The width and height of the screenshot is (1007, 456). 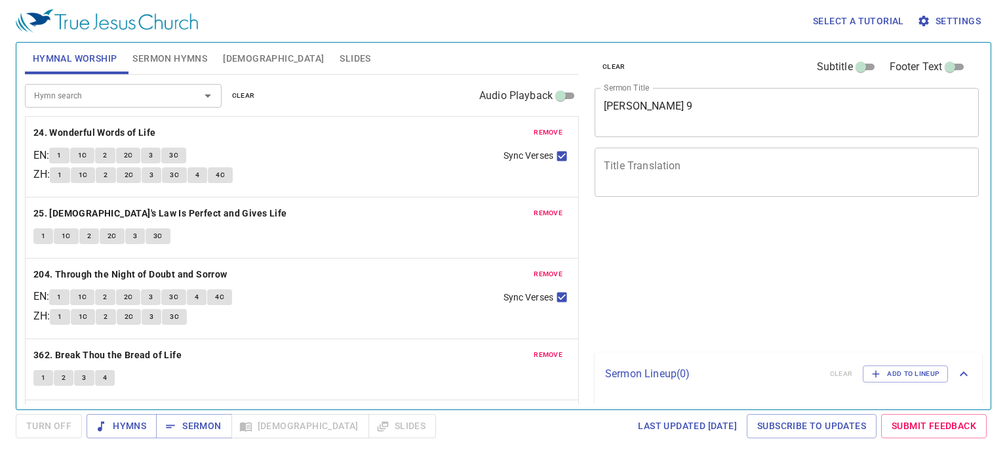 What do you see at coordinates (934, 426) in the screenshot?
I see `a: Submit Feedback` at bounding box center [934, 426].